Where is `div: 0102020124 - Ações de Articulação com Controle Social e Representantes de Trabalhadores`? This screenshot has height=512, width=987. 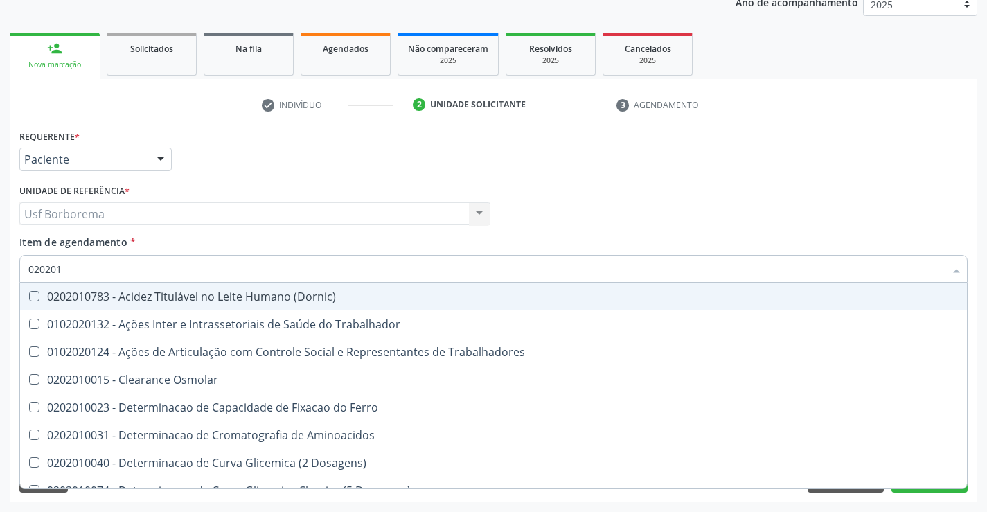
div: 0102020124 - Ações de Articulação com Controle Social e Representantes de Trabalhadores is located at coordinates (493, 352).